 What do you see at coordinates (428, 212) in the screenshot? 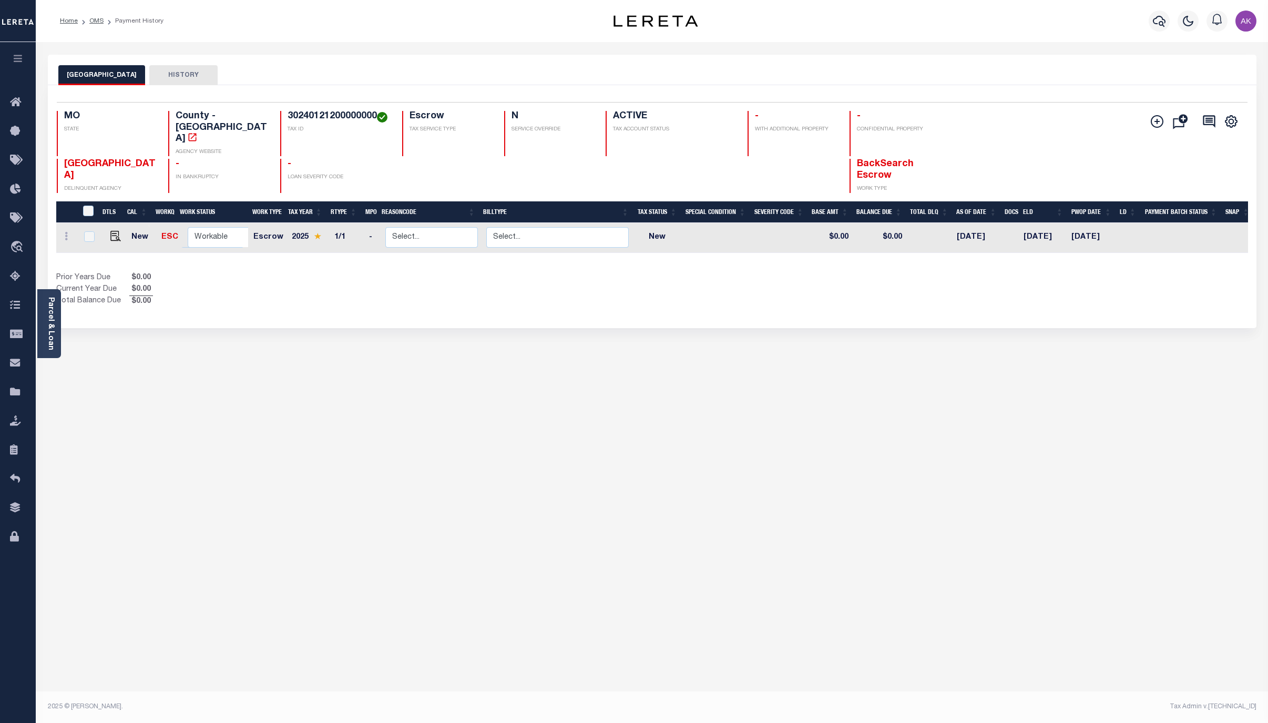
I see `th: ReasonCode: activate to sort column ascending` at bounding box center [428, 212].